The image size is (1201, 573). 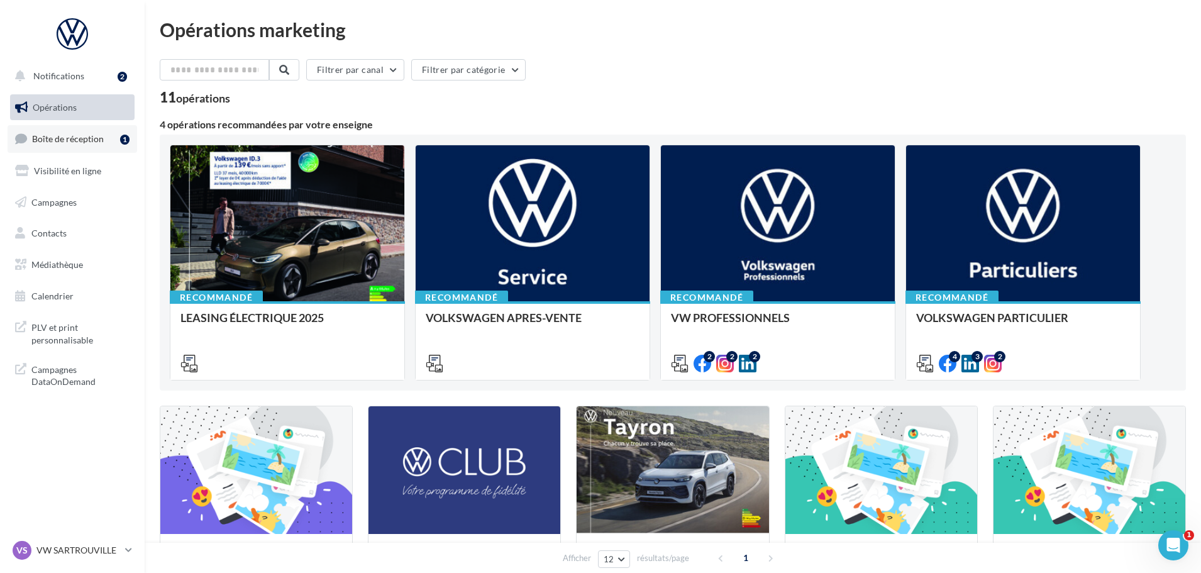 What do you see at coordinates (673, 124) in the screenshot?
I see `div: 4 opérations recommandées par votre enseigne` at bounding box center [673, 124].